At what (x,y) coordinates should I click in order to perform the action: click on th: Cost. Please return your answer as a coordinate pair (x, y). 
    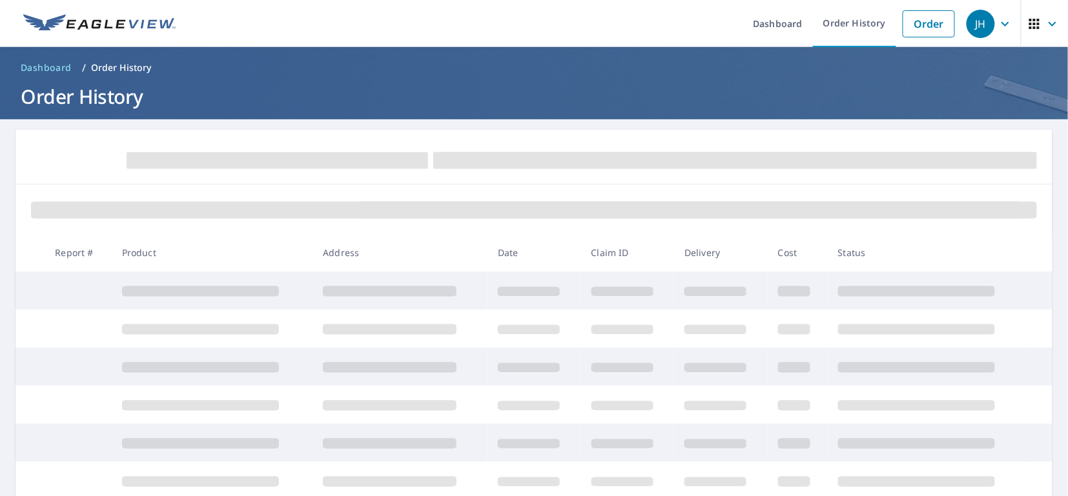
    Looking at the image, I should click on (797, 252).